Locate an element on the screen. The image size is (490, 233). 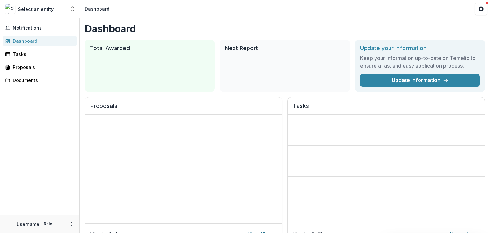
h2: Next Report is located at coordinates (284, 48).